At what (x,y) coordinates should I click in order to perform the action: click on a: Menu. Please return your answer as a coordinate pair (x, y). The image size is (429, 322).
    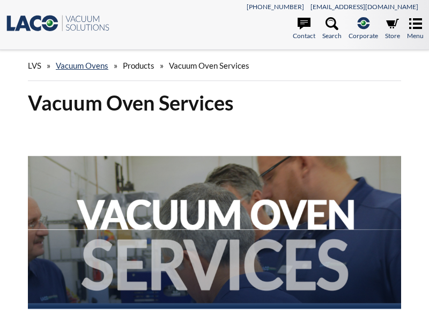
    Looking at the image, I should click on (415, 29).